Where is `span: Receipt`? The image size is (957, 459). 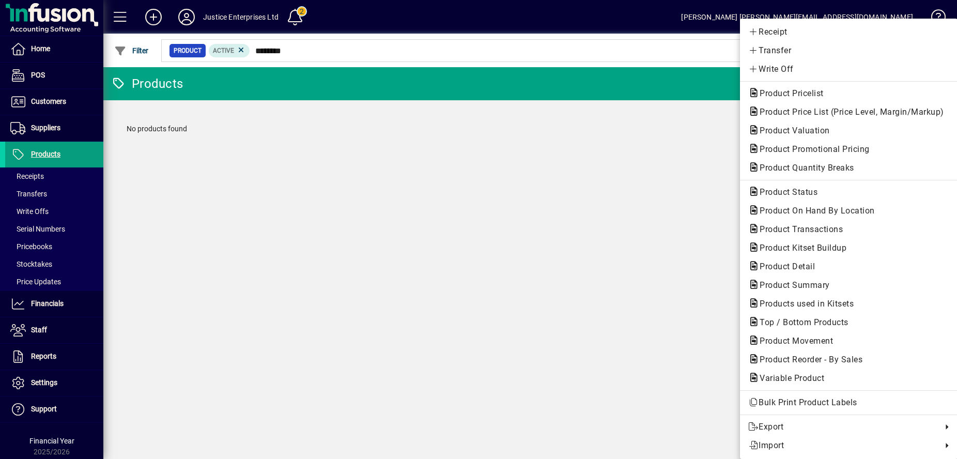
span: Receipt is located at coordinates (849, 32).